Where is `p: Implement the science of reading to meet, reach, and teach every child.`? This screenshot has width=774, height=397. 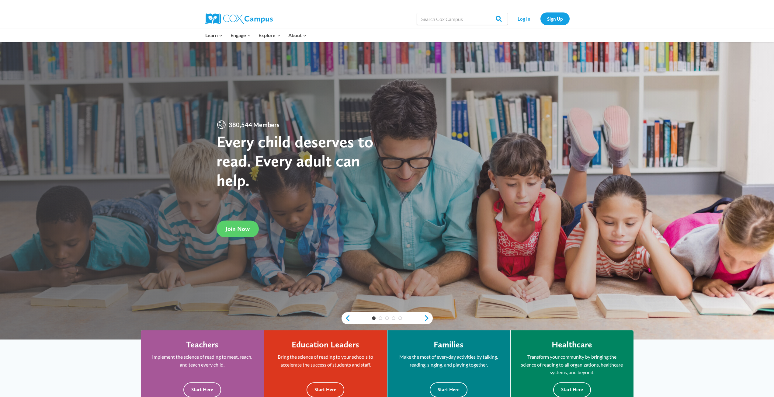
p: Implement the science of reading to meet, reach, and teach every child. is located at coordinates (202, 360).